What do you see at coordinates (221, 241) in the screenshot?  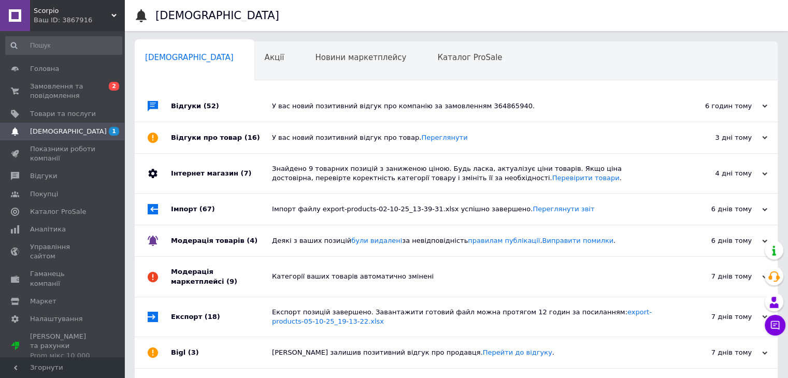 I see `div: Модерація товарів` at bounding box center [221, 241].